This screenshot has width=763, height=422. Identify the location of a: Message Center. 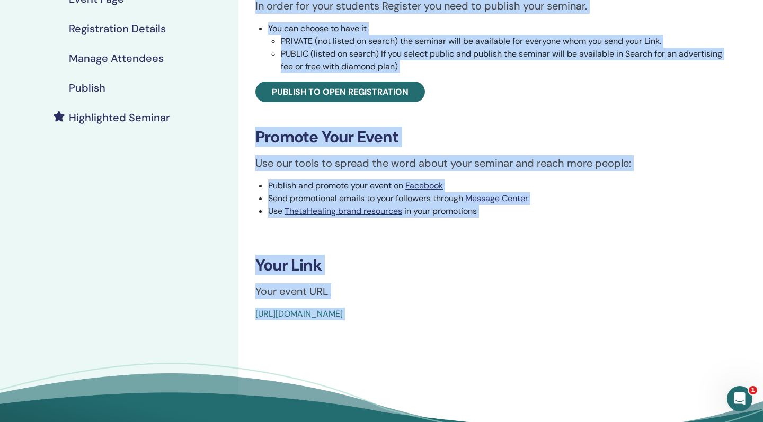
(496, 198).